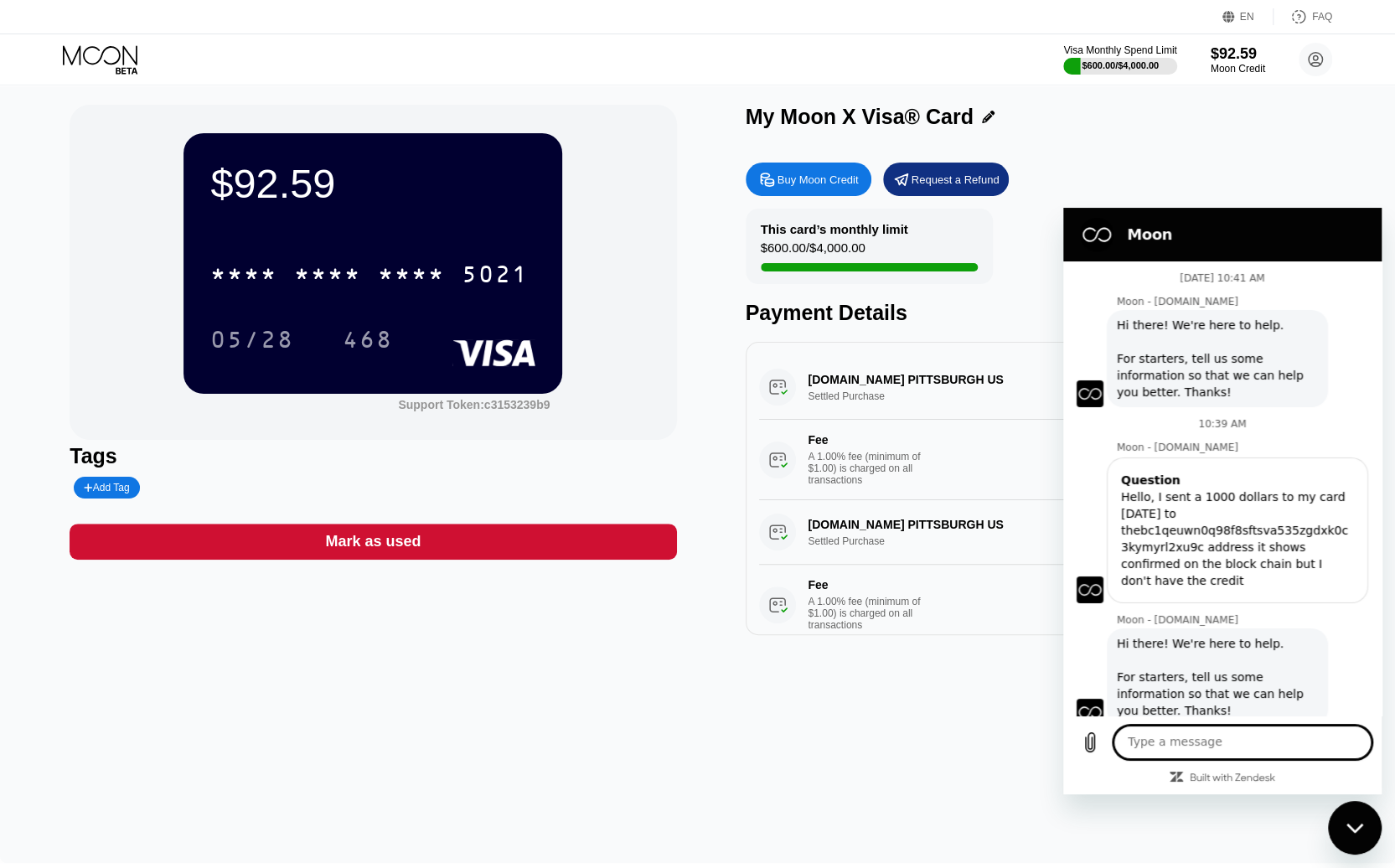 The width and height of the screenshot is (1395, 868). I want to click on div: Tags, so click(373, 456).